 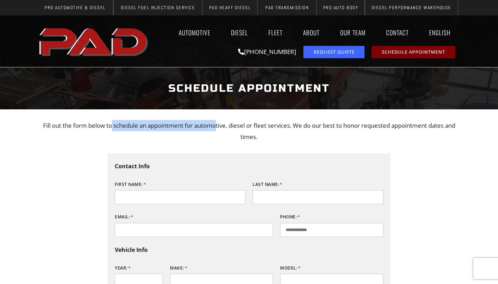 What do you see at coordinates (306, 32) in the screenshot?
I see `nav: Menu` at bounding box center [306, 32].